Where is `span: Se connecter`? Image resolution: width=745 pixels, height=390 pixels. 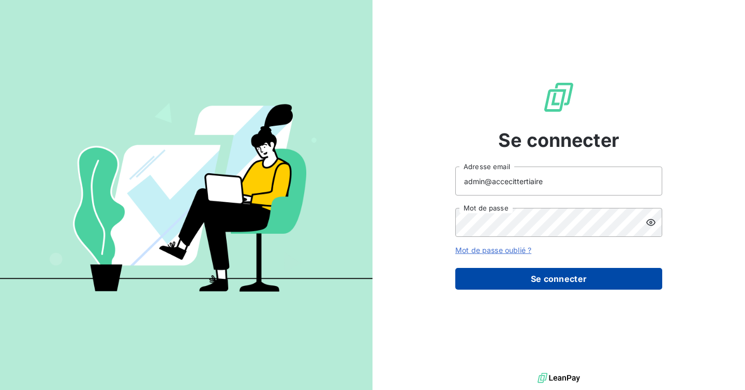 span: Se connecter is located at coordinates (558, 140).